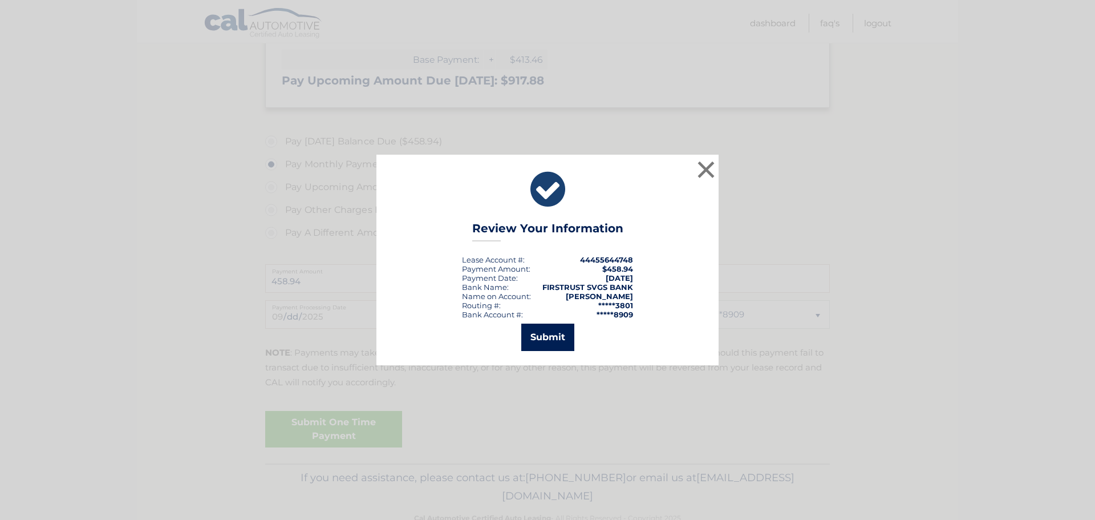  Describe the element at coordinates (587, 287) in the screenshot. I see `strong: FIRSTRUST SVGS BANK` at that location.